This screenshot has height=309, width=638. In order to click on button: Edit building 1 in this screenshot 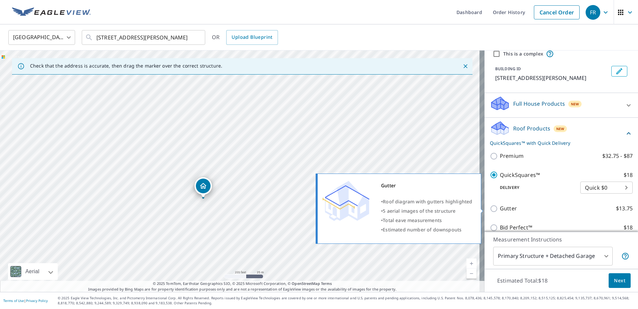, I will do `click(620, 71)`.